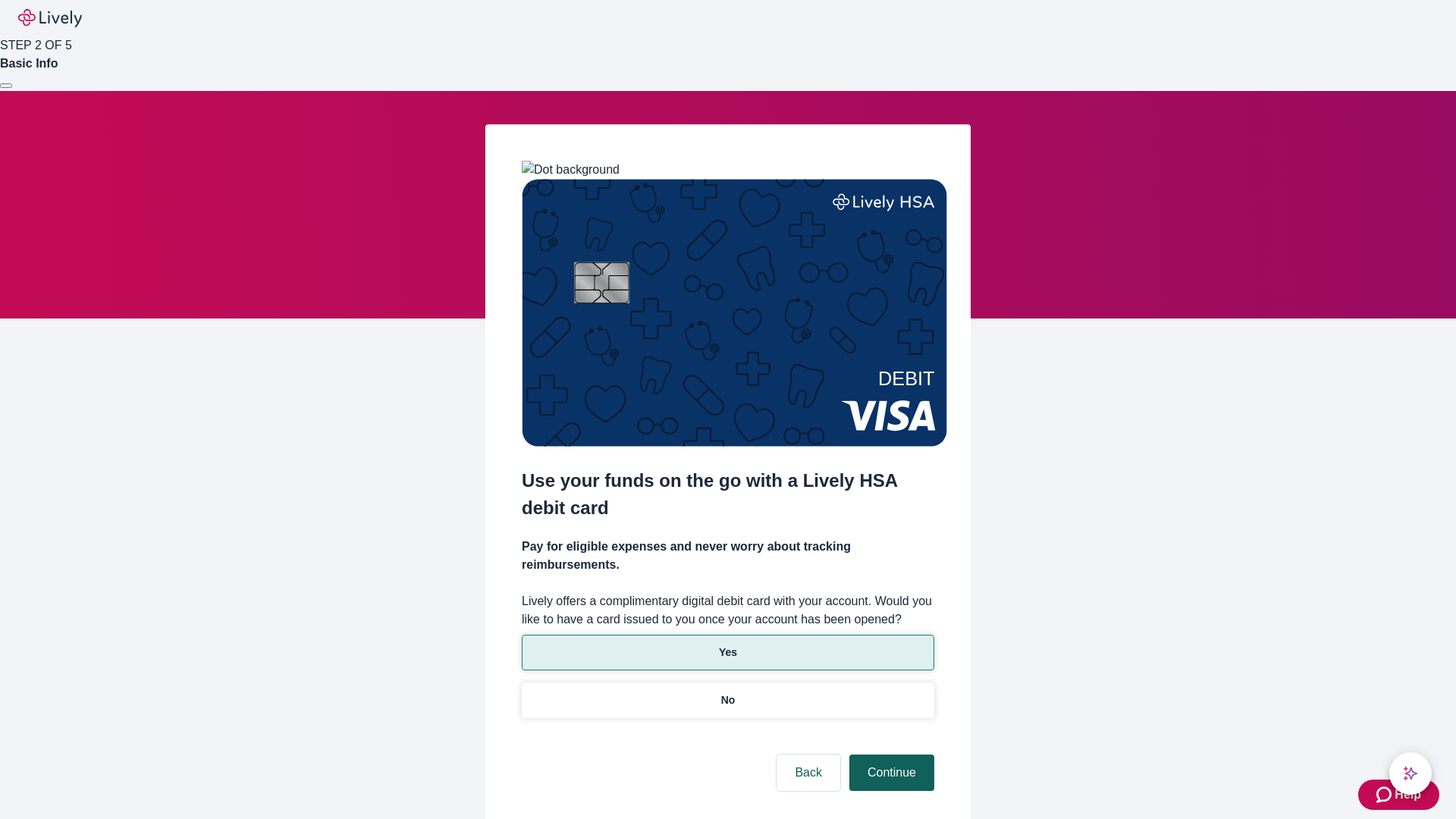  Describe the element at coordinates (728, 610) in the screenshot. I see `label: Lively offers a complimentary digital debit card with your account. Would you like to have a card...` at that location.